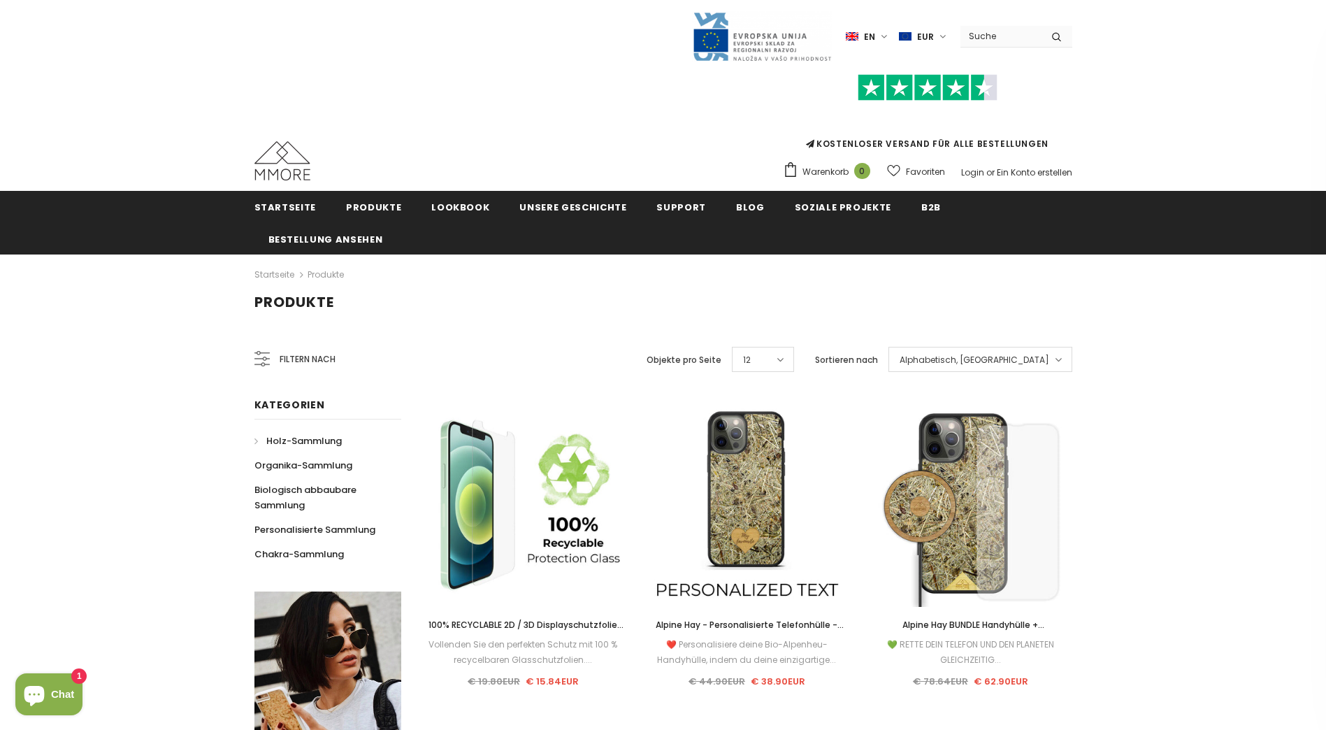  I want to click on span: Personalisierte Sammlung, so click(314, 529).